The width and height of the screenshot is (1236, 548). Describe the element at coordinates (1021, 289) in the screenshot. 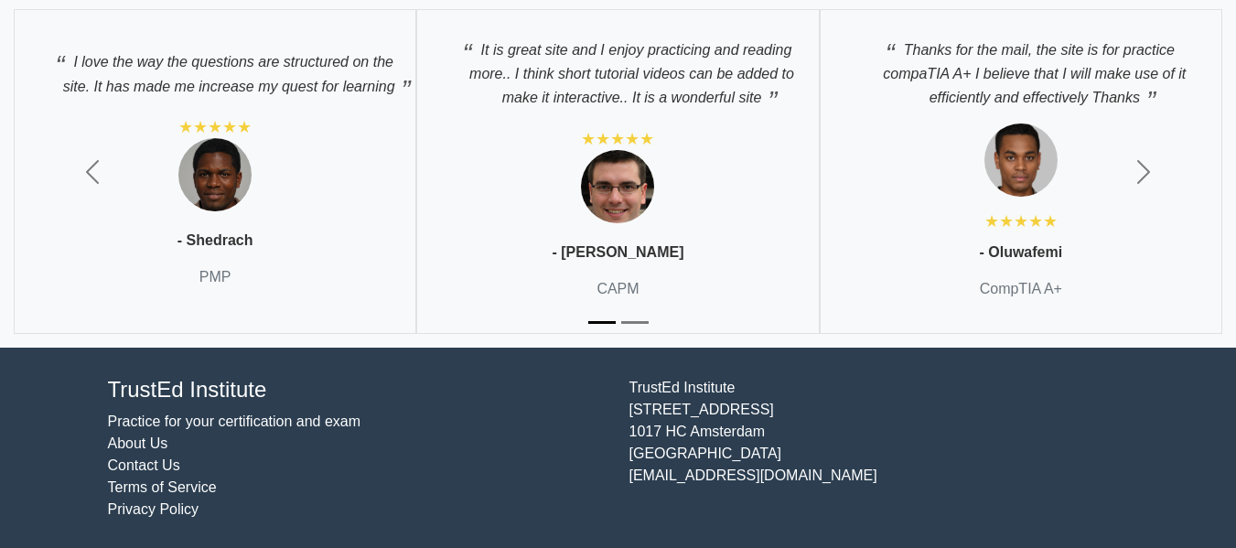

I see `p: CompTIA A+` at that location.